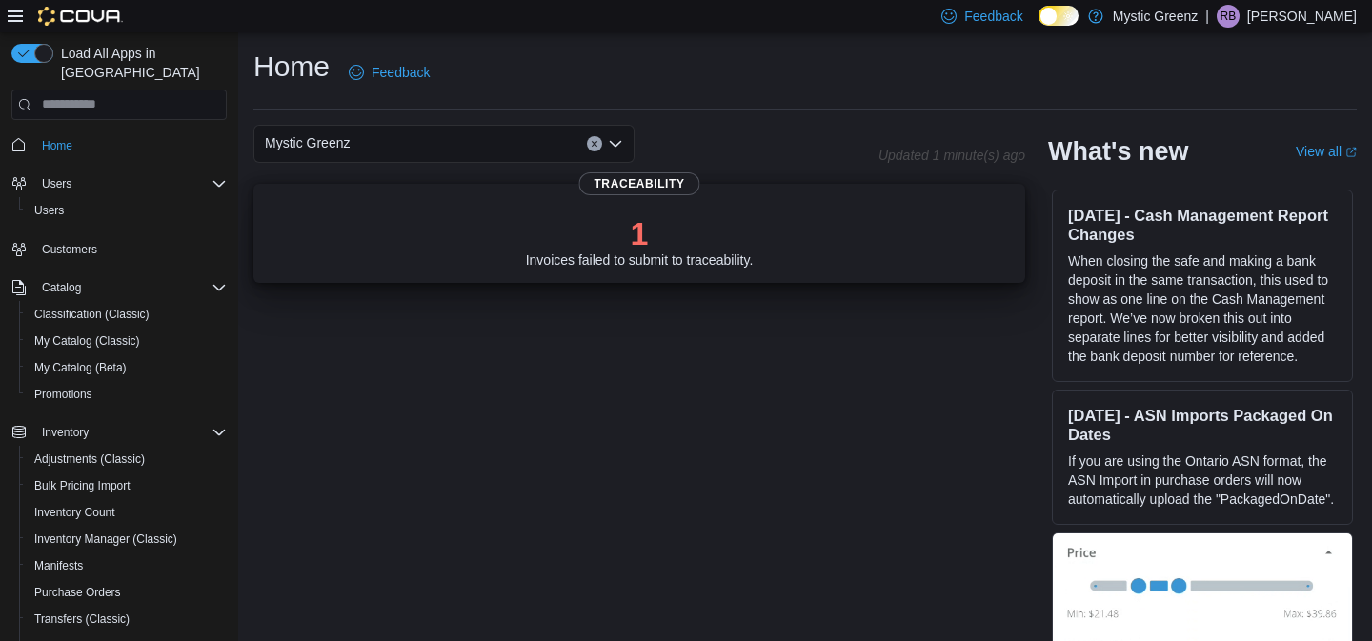  Describe the element at coordinates (1202, 309) in the screenshot. I see `p: When closing the safe and making a bank deposit in the same transaction, this used to show as one...` at that location.